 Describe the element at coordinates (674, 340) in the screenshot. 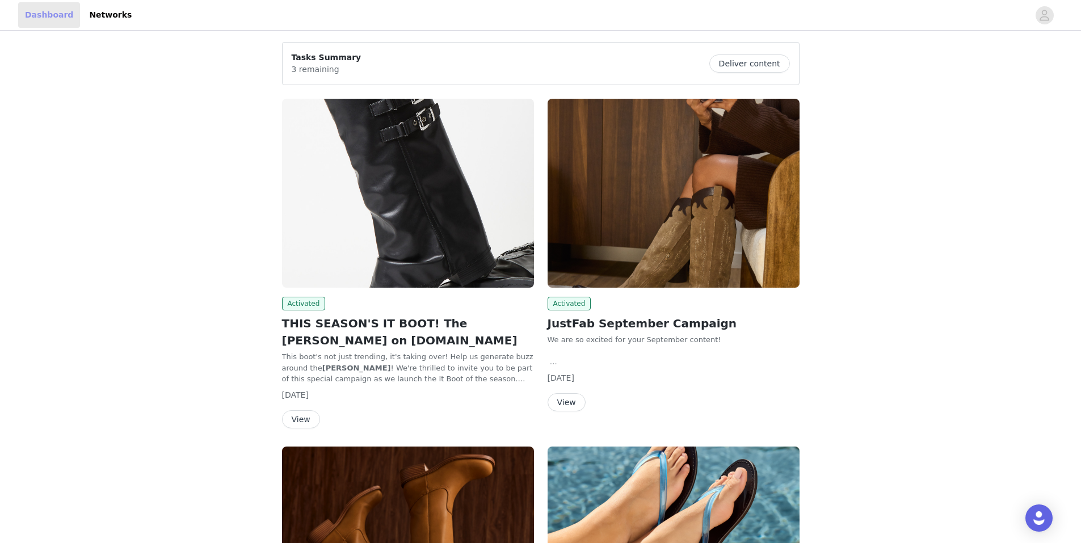

I see `p: We are so excited for your September content!` at that location.